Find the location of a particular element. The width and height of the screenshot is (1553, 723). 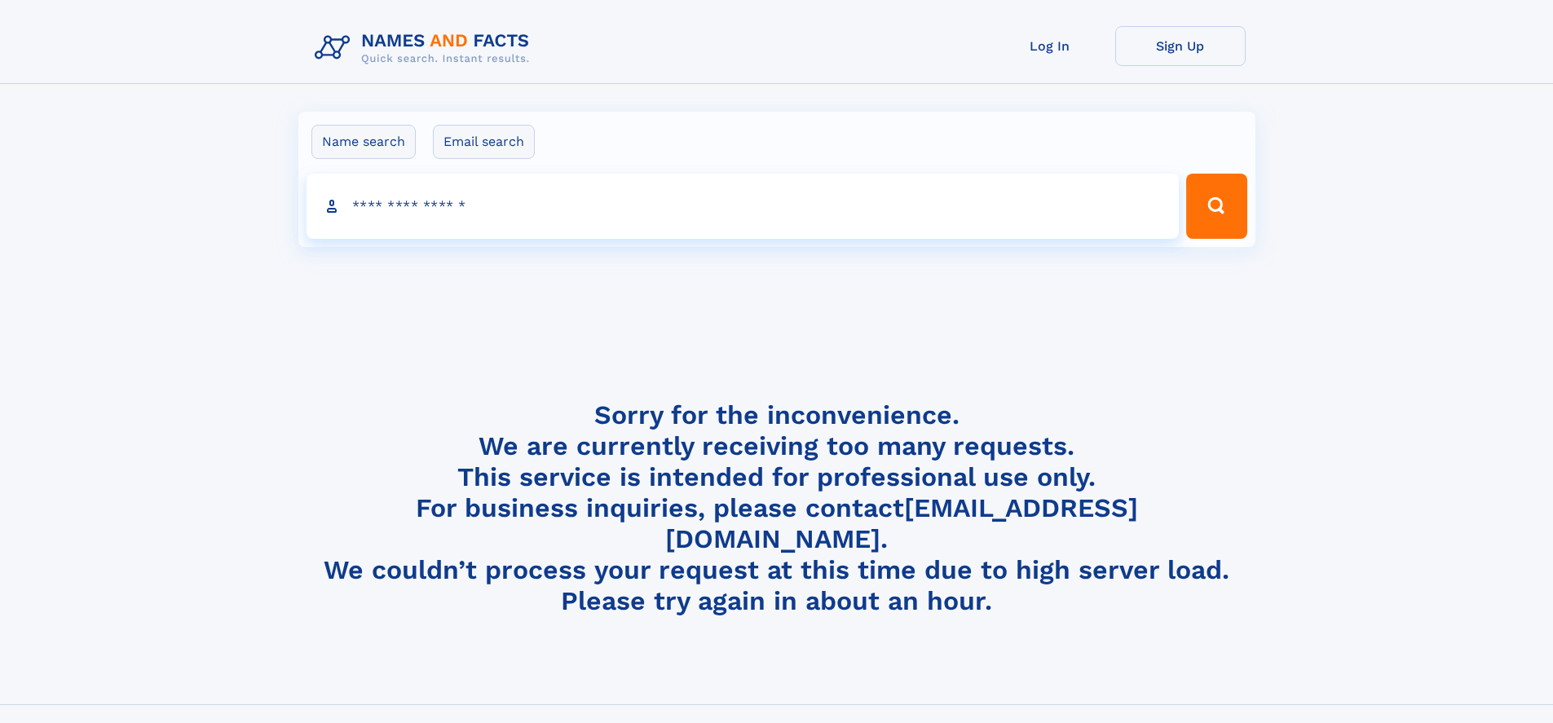

label: Name search is located at coordinates (363, 142).